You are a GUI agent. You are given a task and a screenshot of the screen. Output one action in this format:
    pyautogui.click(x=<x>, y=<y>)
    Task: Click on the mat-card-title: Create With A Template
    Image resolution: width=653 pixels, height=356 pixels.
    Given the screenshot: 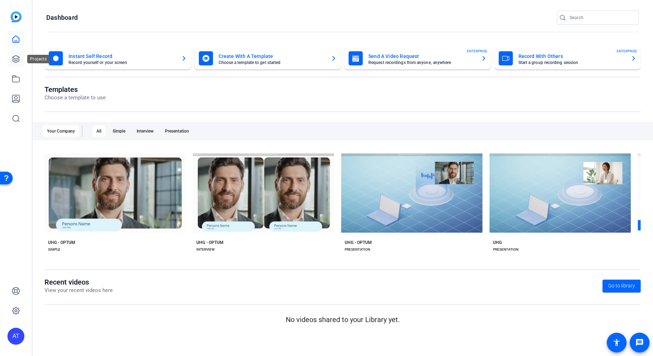 What is the action you would take?
    pyautogui.click(x=272, y=56)
    